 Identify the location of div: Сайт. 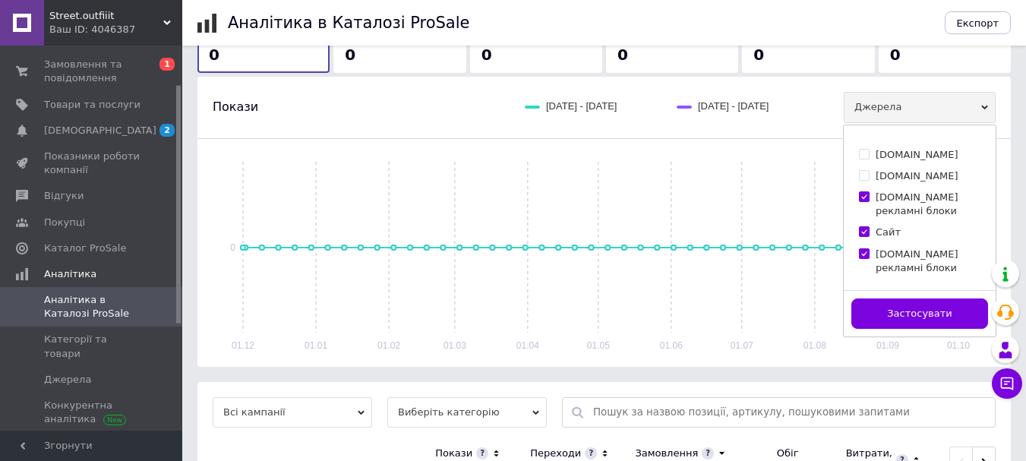
(888, 232).